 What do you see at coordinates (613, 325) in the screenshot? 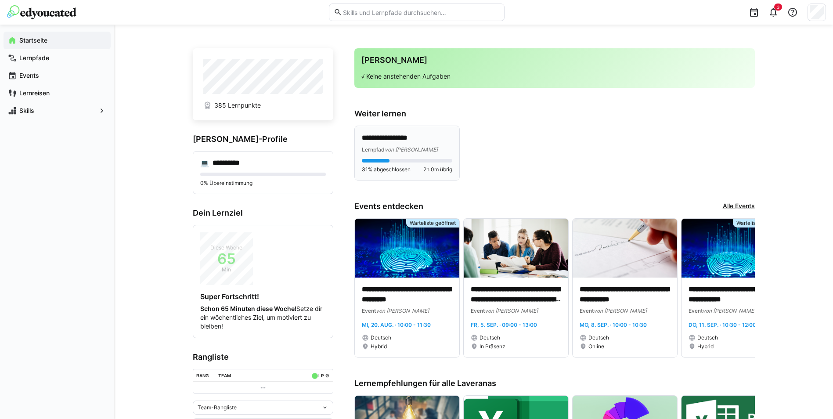
I see `span: Mo, 8. Sep. · 10:00 - 10:30` at bounding box center [613, 325].